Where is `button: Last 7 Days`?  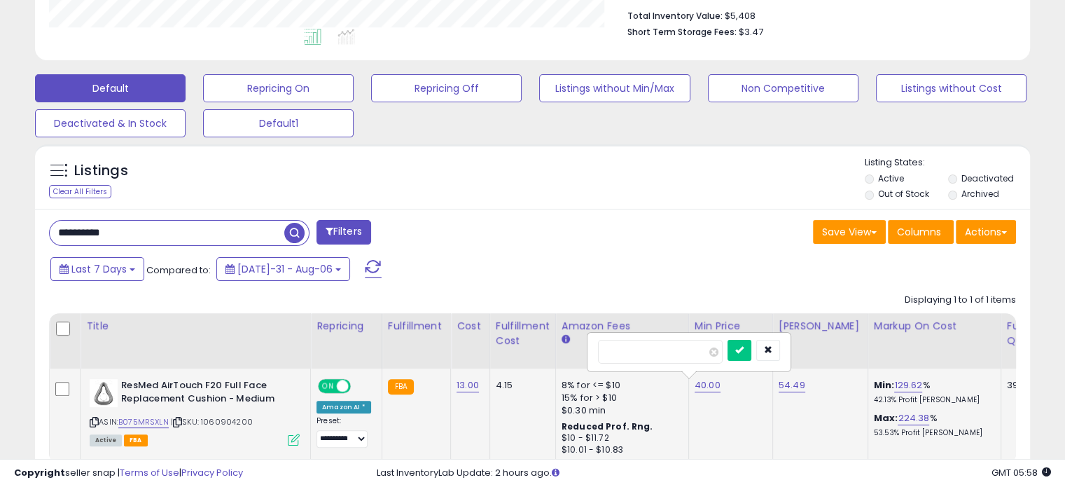 button: Last 7 Days is located at coordinates (97, 269).